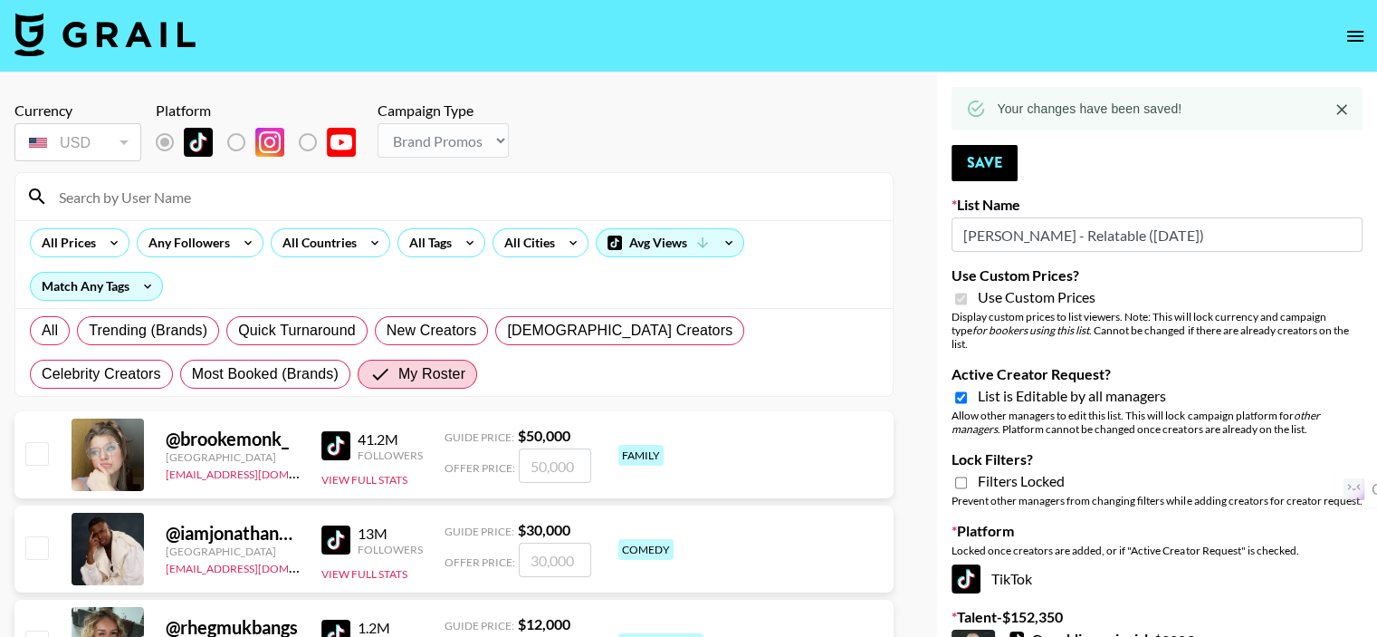 The height and width of the screenshot is (637, 1377). Describe the element at coordinates (1157, 275) in the screenshot. I see `label: Use Custom Prices?` at that location.